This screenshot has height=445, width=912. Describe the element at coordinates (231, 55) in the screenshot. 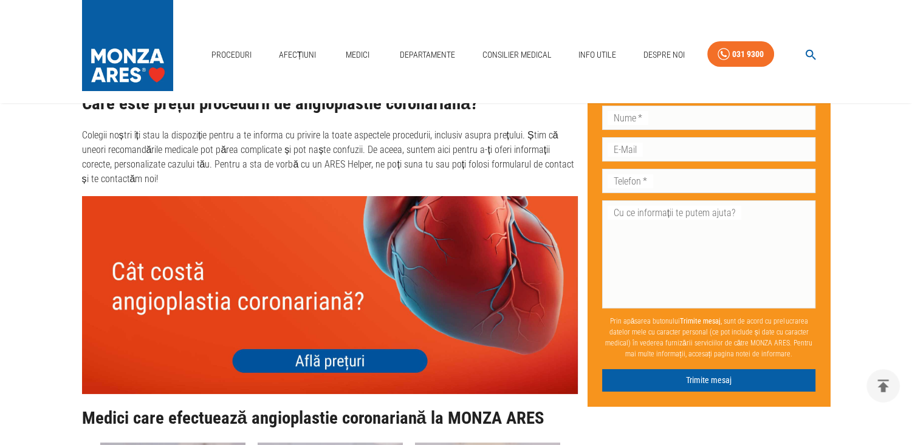

I see `a: Proceduri` at that location.